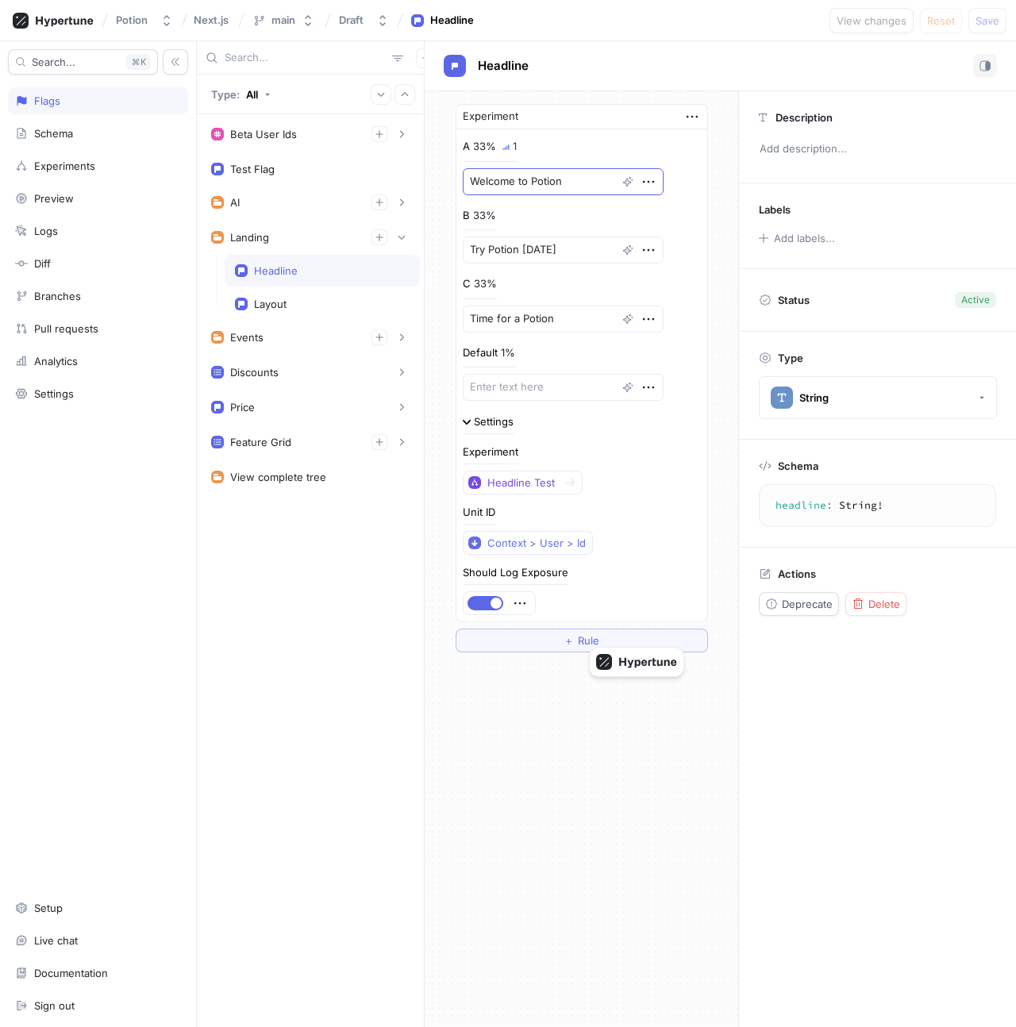 The image size is (1016, 1027). What do you see at coordinates (479, 512) in the screenshot?
I see `div: Unit ID` at bounding box center [479, 512].